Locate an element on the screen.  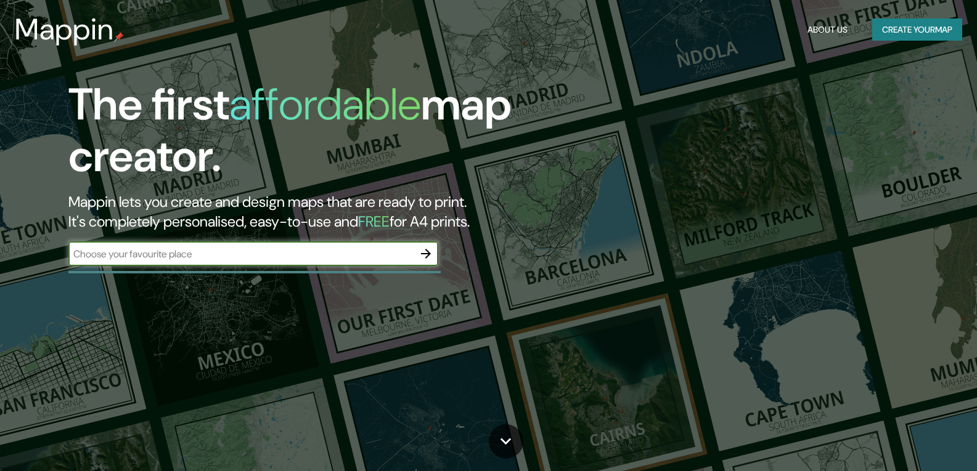
img: mappin-pin is located at coordinates (119, 37).